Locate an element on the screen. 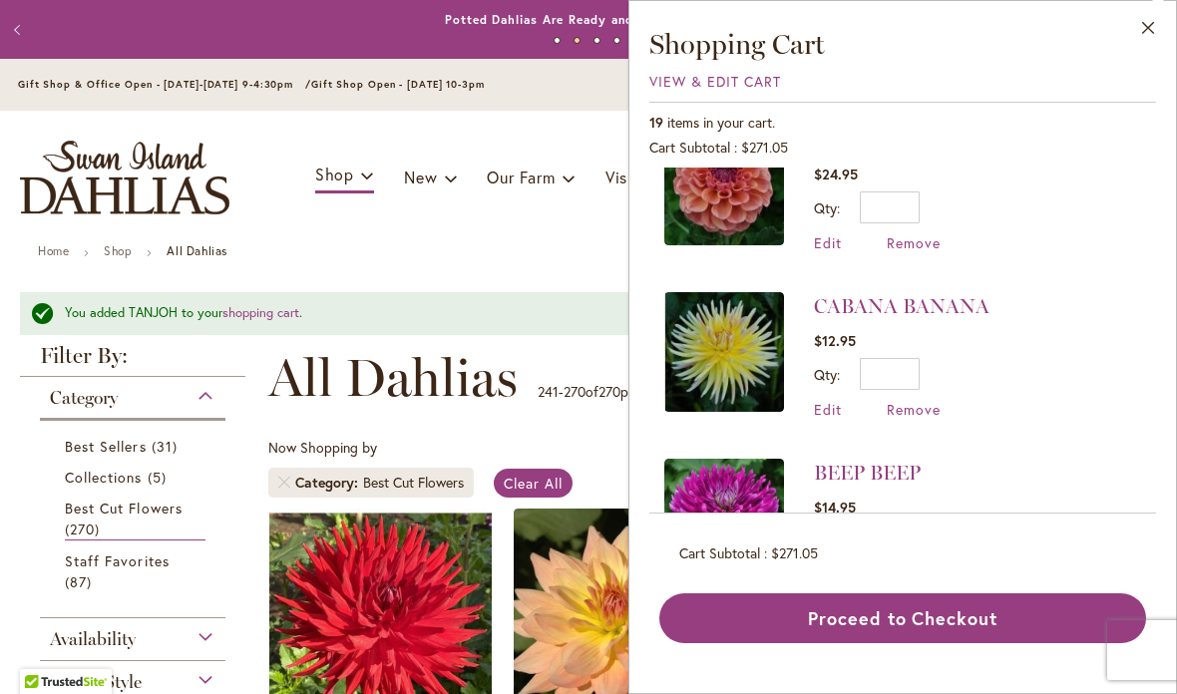 Image resolution: width=1177 pixels, height=694 pixels. span: $24.95 is located at coordinates (836, 174).